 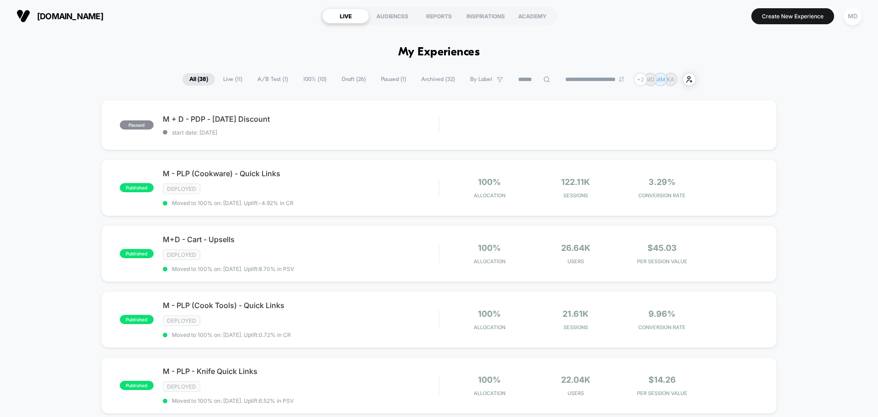 I want to click on p: KA, so click(x=670, y=79).